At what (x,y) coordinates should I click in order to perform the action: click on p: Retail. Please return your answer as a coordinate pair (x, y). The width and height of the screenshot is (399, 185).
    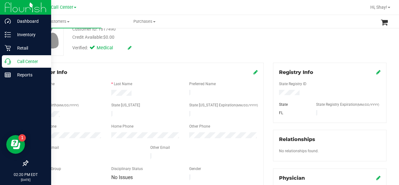
    Looking at the image, I should click on (30, 48).